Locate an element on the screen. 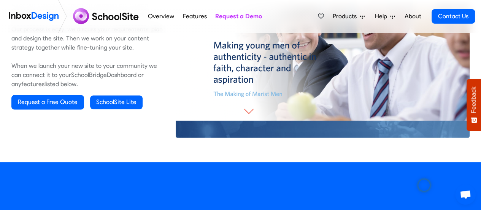 The image size is (481, 210). a: SchoolSite Lite is located at coordinates (116, 102).